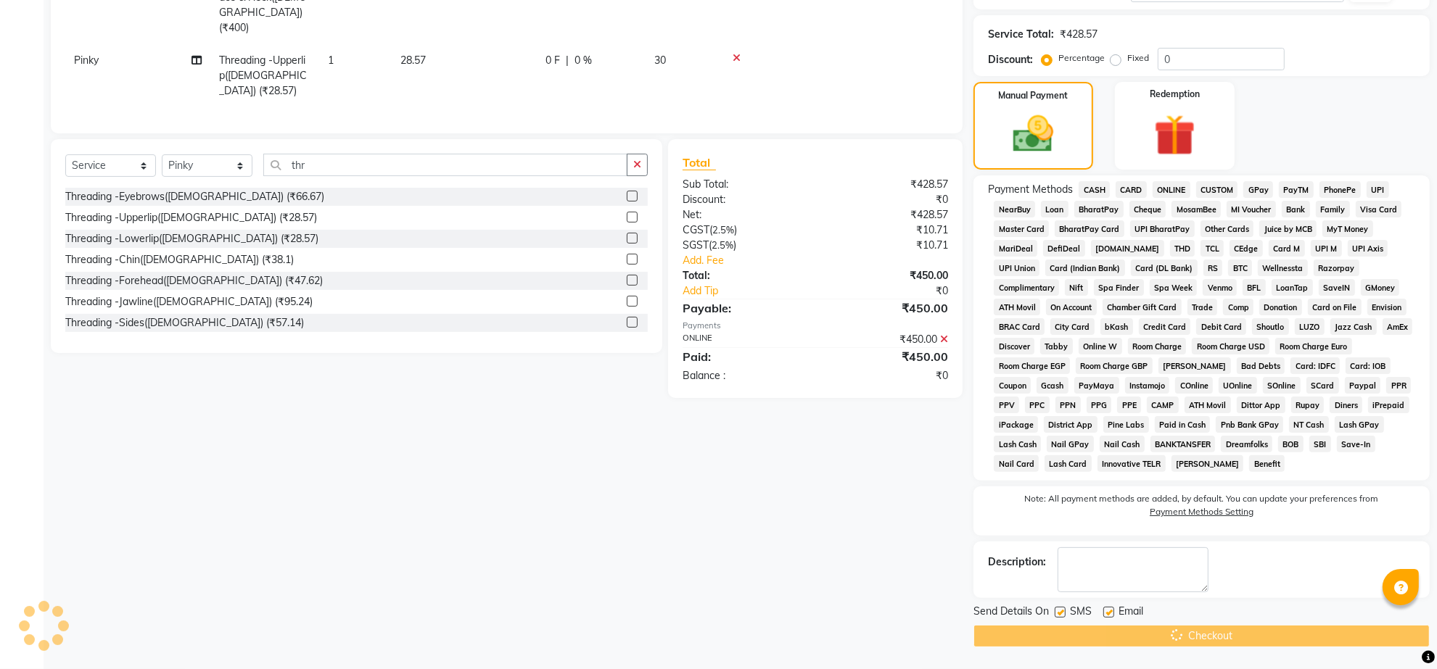 Image resolution: width=1437 pixels, height=669 pixels. I want to click on div: Paid:, so click(743, 357).